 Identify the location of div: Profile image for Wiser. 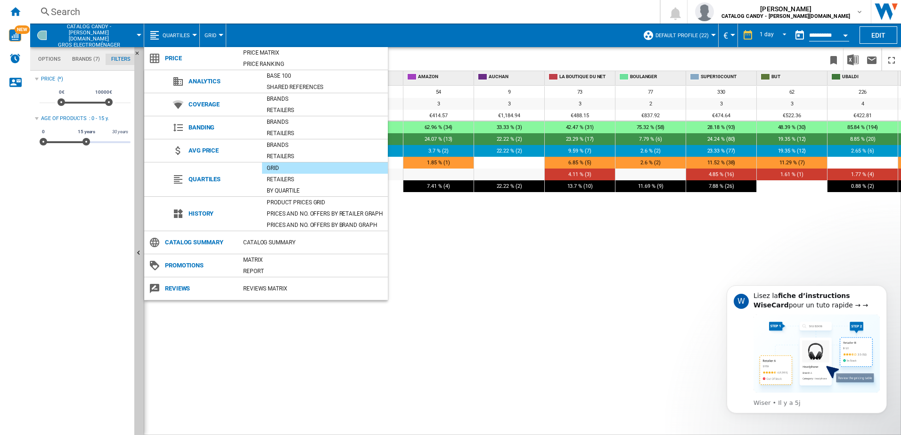
(29, 28).